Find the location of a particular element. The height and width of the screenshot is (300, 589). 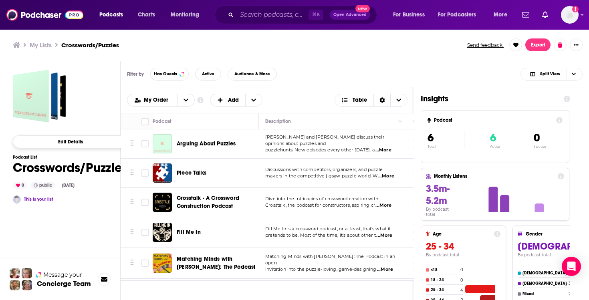

h3: Concierge Team is located at coordinates (64, 284).